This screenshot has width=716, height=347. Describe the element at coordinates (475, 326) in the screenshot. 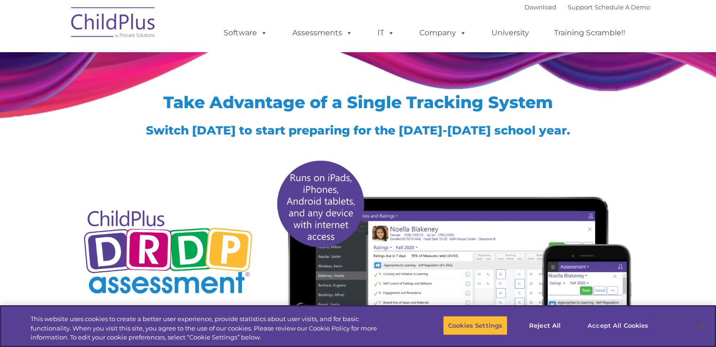

I see `button: Cookies Settings` at that location.